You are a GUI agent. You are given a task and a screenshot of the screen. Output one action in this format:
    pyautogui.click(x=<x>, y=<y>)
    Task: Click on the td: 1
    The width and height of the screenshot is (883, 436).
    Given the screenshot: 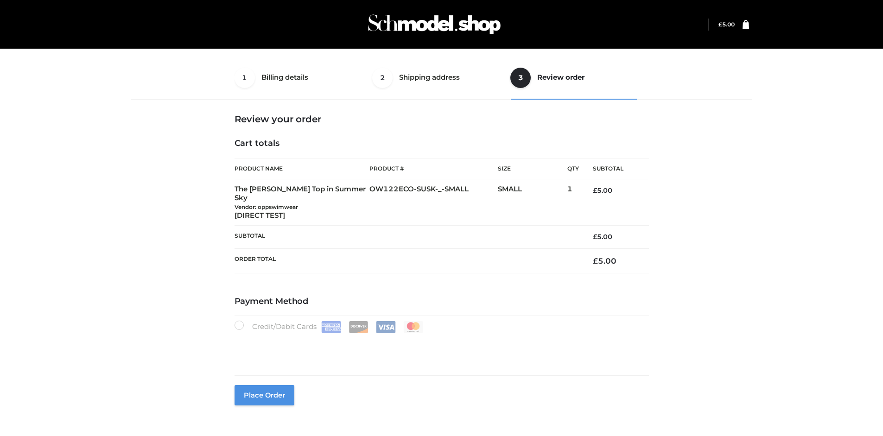 What is the action you would take?
    pyautogui.click(x=573, y=203)
    